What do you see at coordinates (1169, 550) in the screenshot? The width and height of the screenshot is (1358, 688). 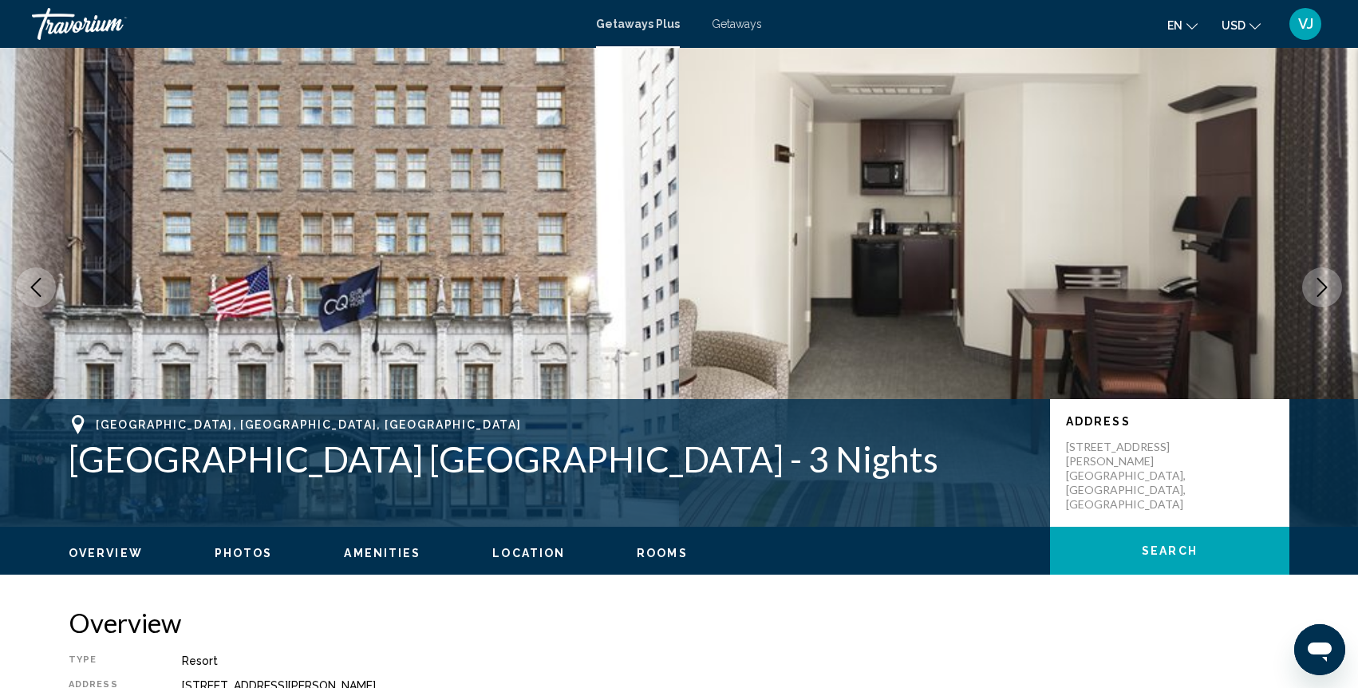 I see `button: Search` at bounding box center [1169, 550].